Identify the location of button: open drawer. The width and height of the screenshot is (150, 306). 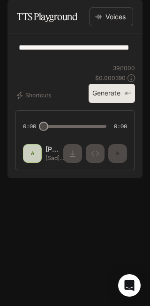
(15, 13).